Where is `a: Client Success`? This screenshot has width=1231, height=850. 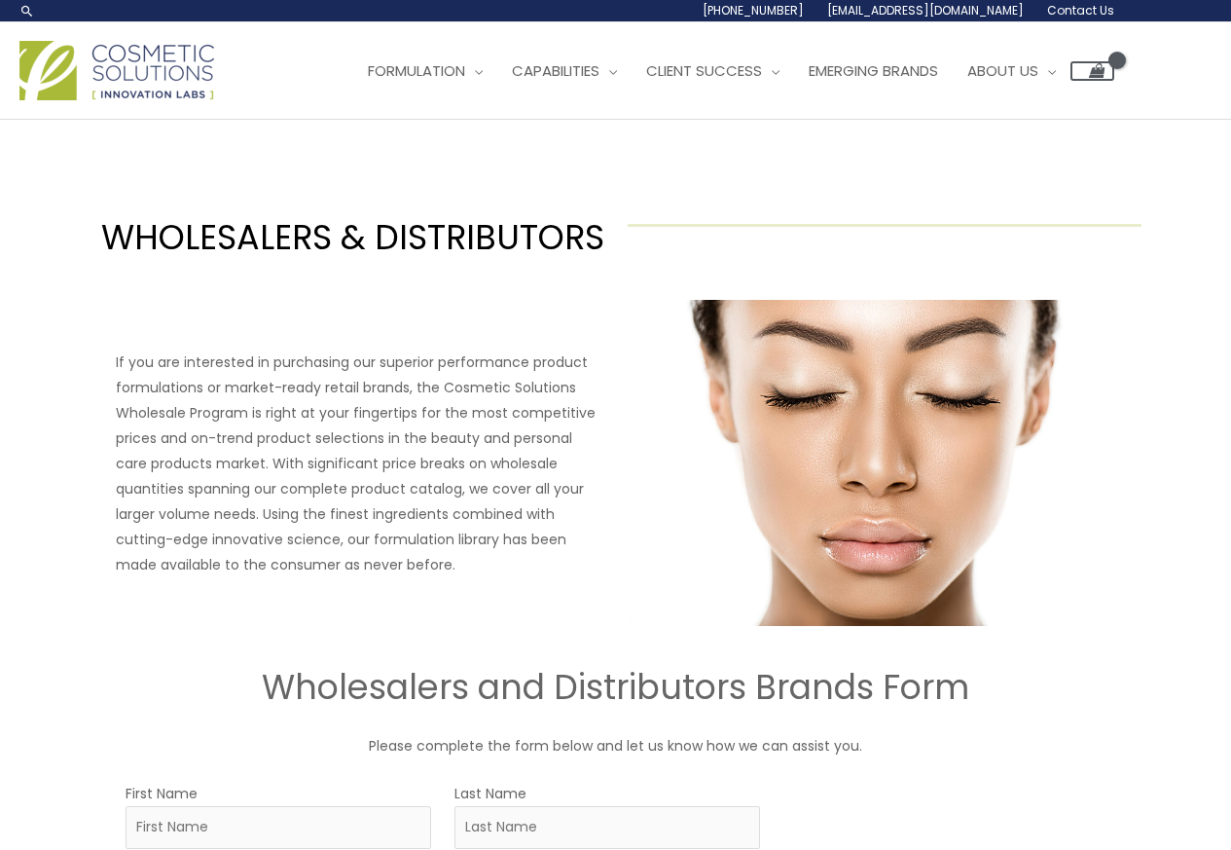 a: Client Success is located at coordinates (712, 71).